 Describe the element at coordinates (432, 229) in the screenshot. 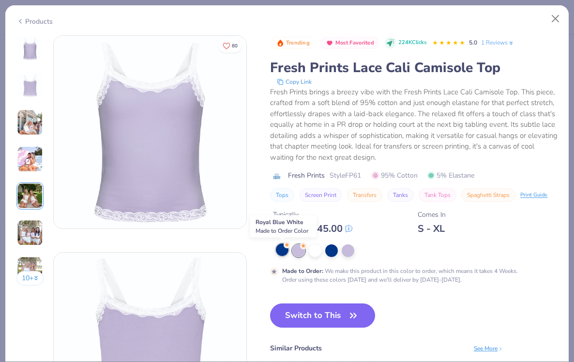

I see `div: S - XL` at that location.